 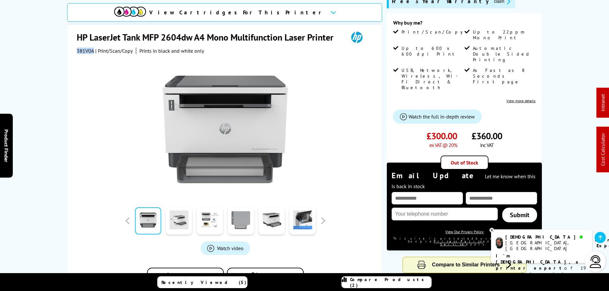 I want to click on span: Product Finder, so click(x=6, y=145).